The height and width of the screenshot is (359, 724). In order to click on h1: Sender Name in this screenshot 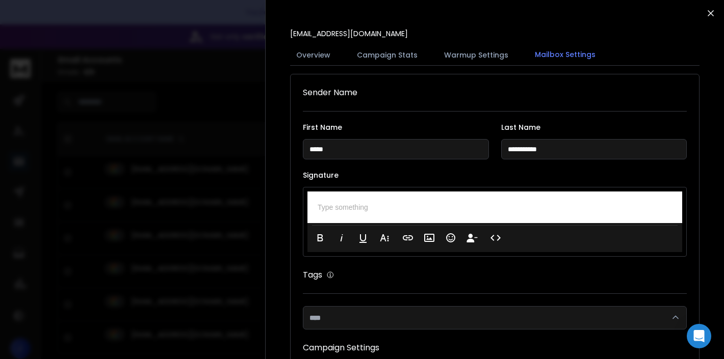, I will do `click(494, 93)`.